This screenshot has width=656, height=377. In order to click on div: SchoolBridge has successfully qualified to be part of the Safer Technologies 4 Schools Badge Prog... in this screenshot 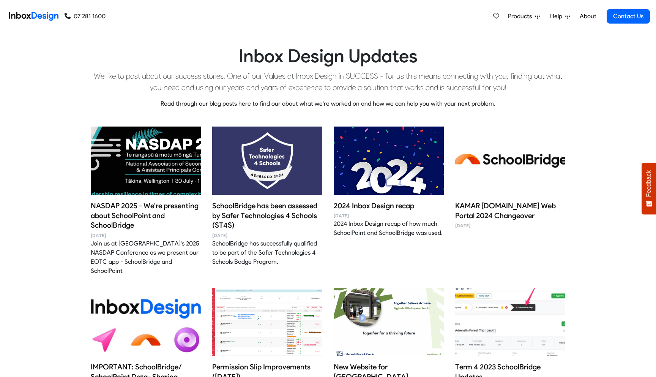, I will do `click(267, 252)`.